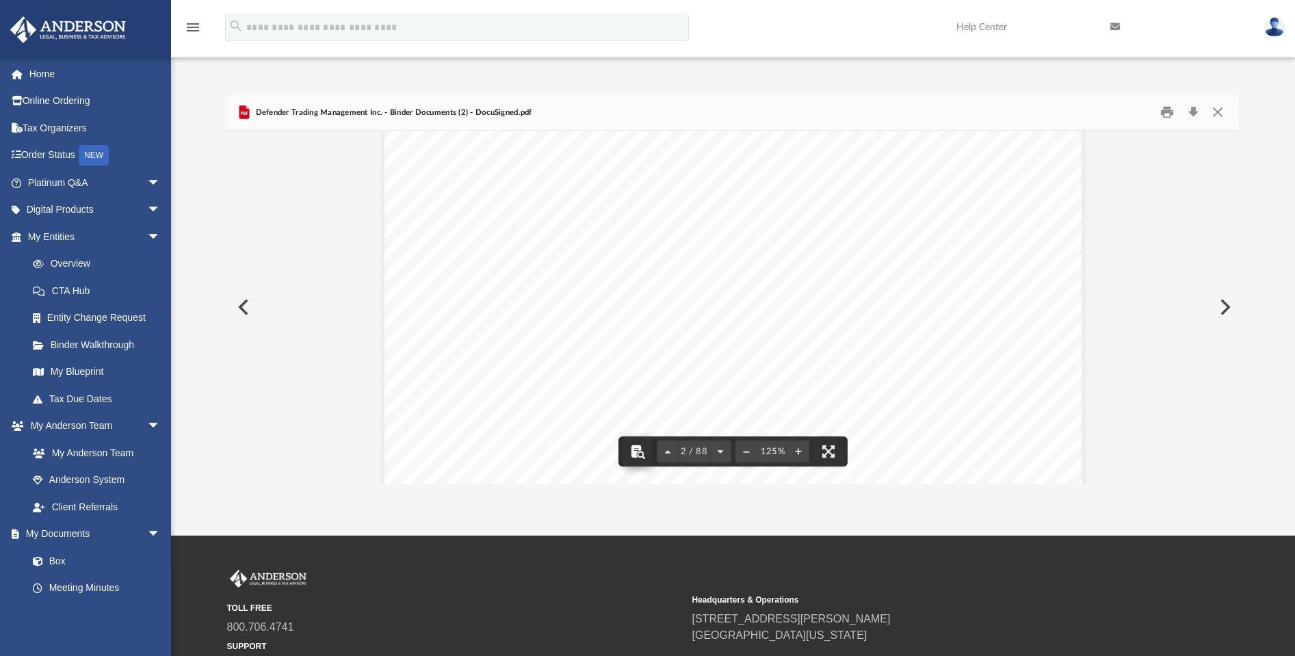 The width and height of the screenshot is (1295, 656). I want to click on img: User Pic, so click(1275, 27).